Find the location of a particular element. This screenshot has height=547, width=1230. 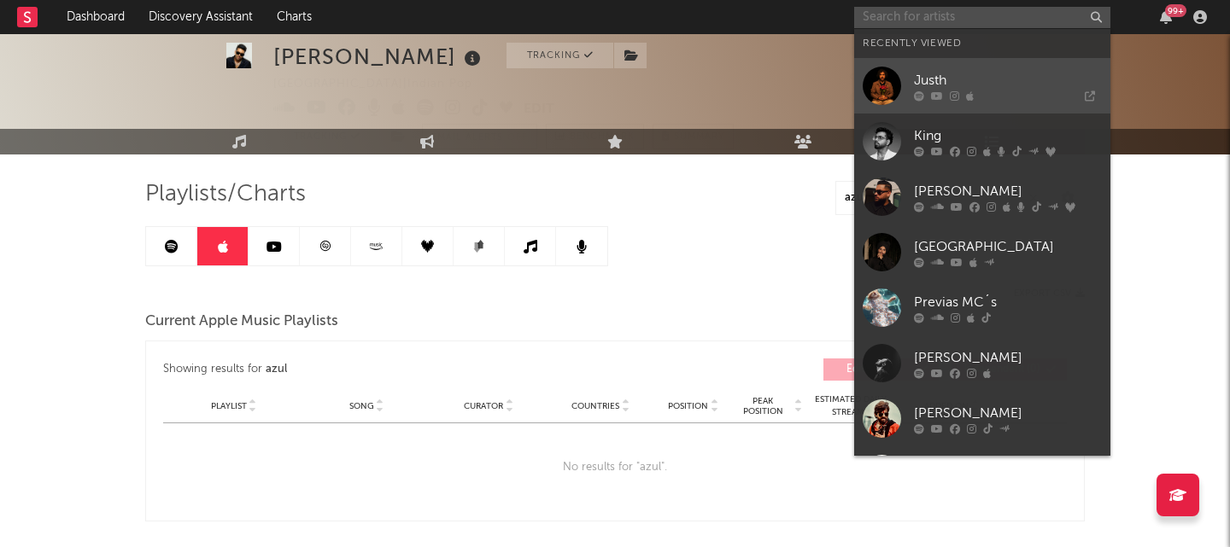

div: Previas MC´s is located at coordinates (1008, 302).